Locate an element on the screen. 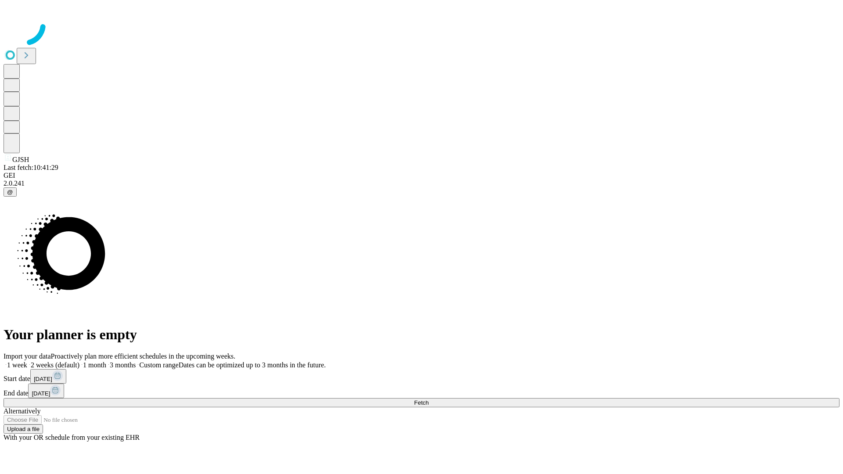  span: 1 month is located at coordinates (94, 365).